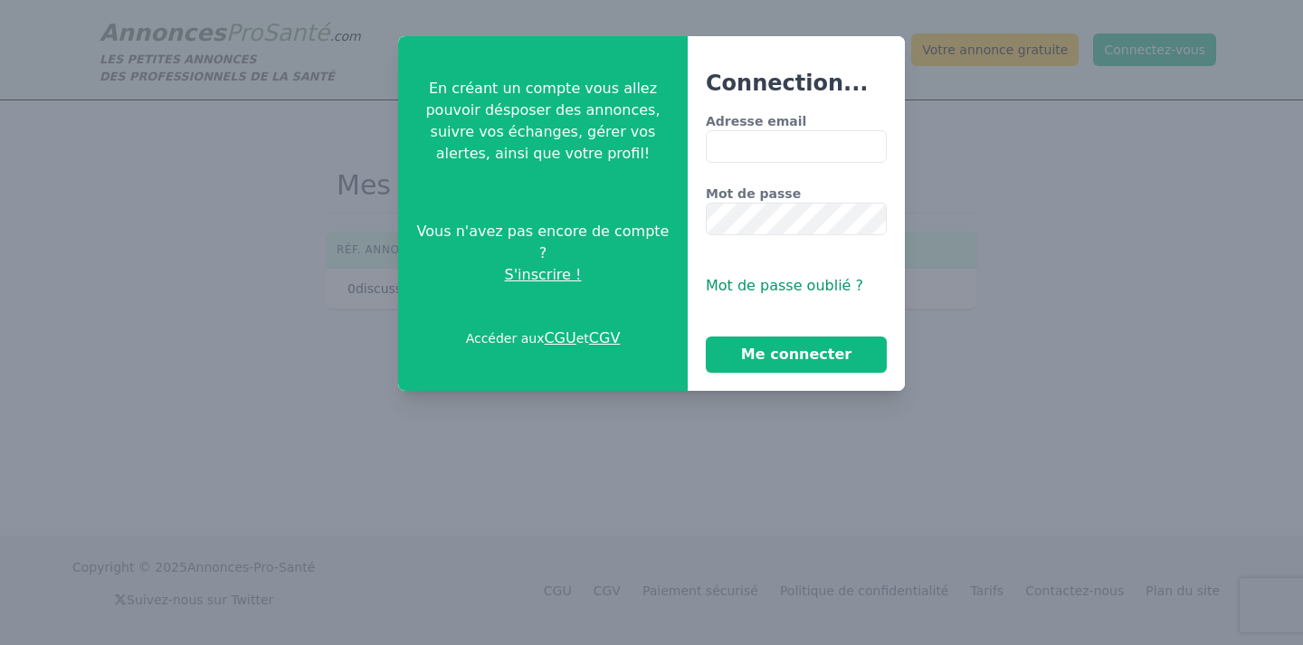  I want to click on button: Me connecter, so click(797, 355).